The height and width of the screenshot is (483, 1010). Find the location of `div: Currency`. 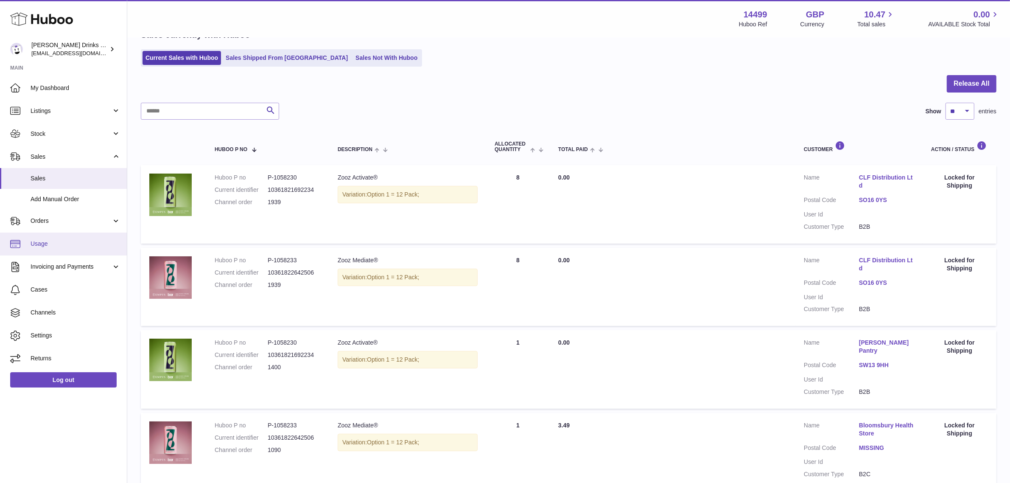

div: Currency is located at coordinates (812, 24).